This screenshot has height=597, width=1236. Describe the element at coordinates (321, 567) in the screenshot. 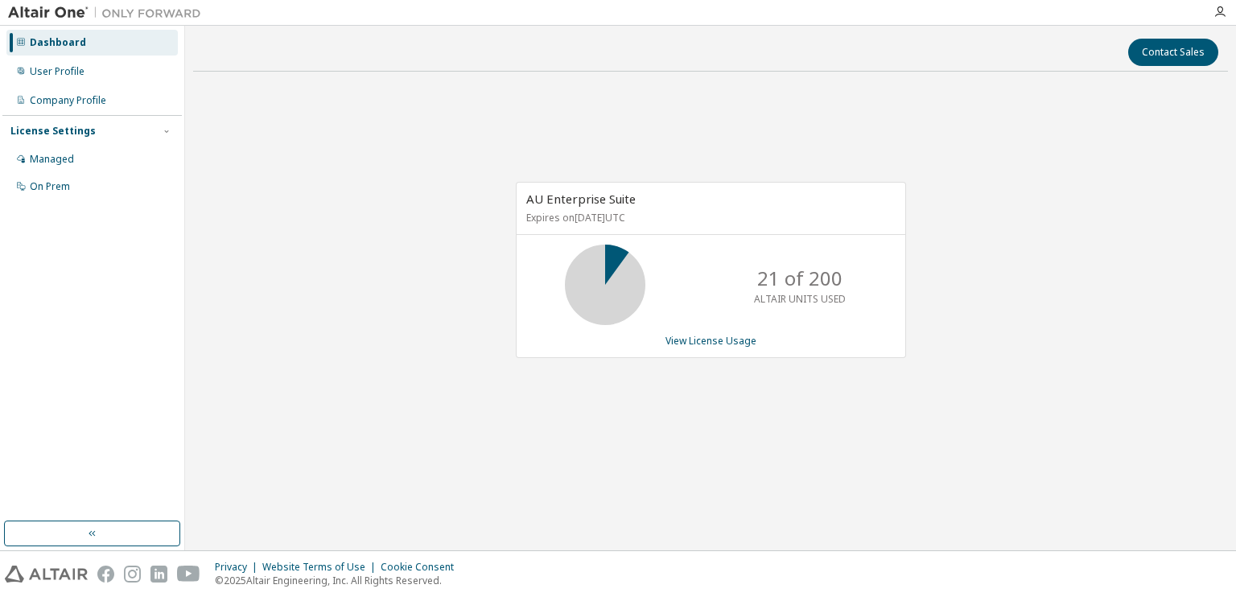

I see `div: Website Terms of Use` at that location.